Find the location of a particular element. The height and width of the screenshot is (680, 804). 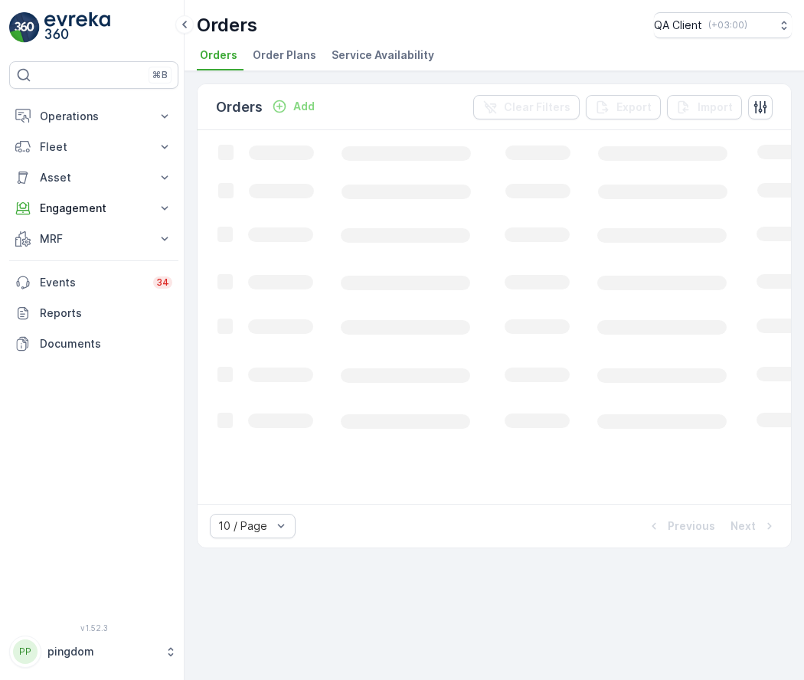

button: Clear Filters is located at coordinates (526, 107).